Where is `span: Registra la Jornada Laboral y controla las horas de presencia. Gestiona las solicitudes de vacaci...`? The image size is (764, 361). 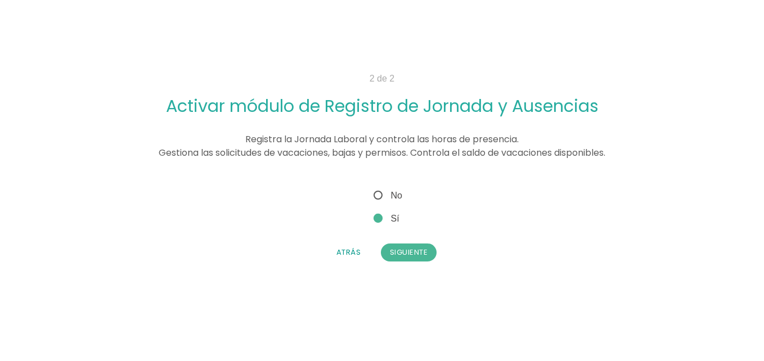 span: Registra la Jornada Laboral y controla las horas de presencia. Gestiona las solicitudes de vacaci... is located at coordinates (382, 146).